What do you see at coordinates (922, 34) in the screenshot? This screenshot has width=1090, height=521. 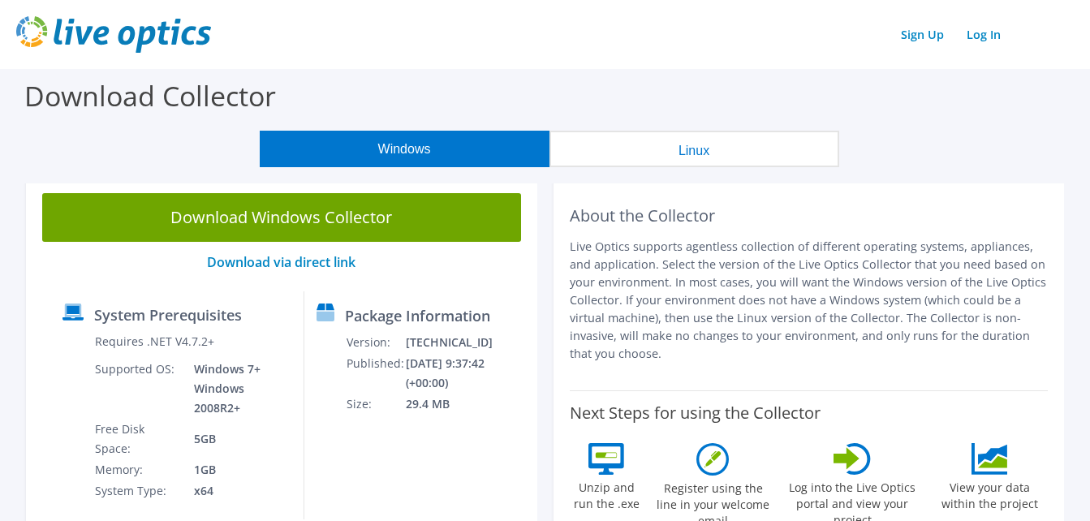 I see `a: Sign Up` at bounding box center [922, 34].